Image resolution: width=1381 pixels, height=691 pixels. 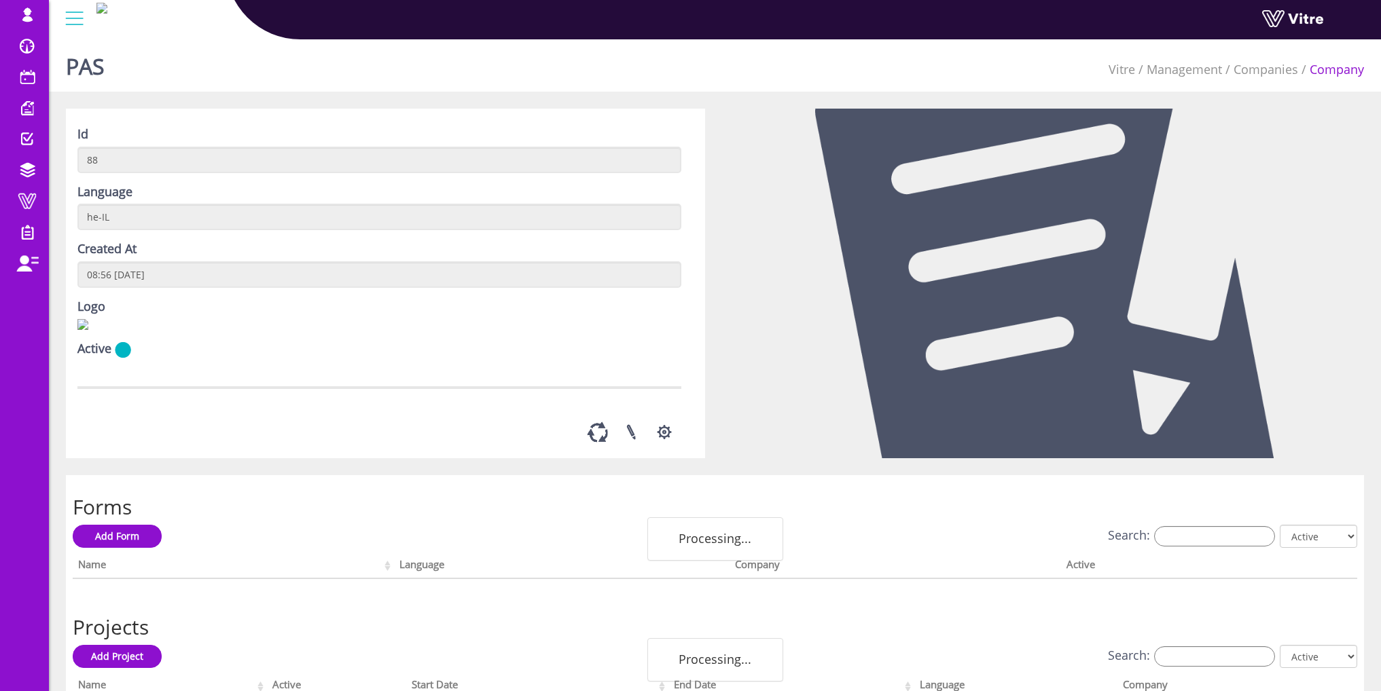 What do you see at coordinates (123, 350) in the screenshot?
I see `img: yes` at bounding box center [123, 350].